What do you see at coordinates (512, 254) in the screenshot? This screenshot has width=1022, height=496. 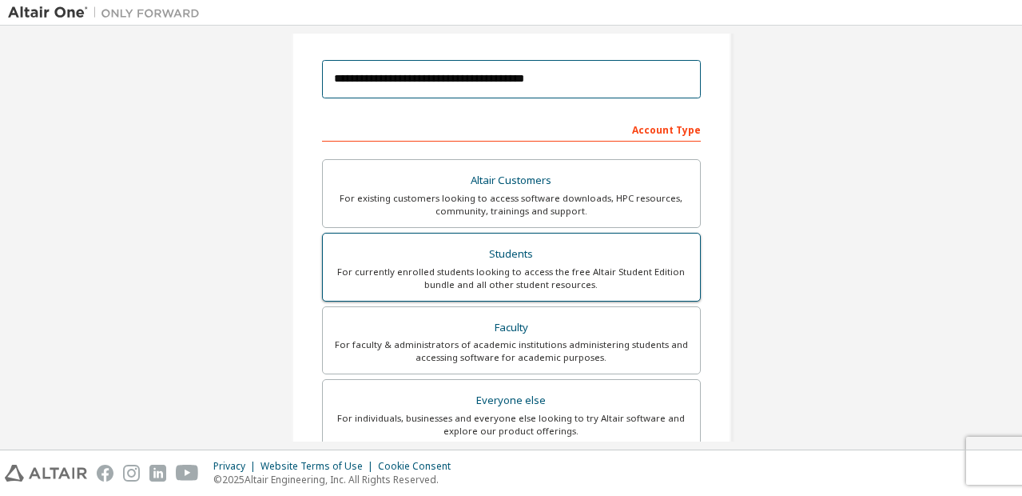 I see `div: Students` at bounding box center [512, 254].